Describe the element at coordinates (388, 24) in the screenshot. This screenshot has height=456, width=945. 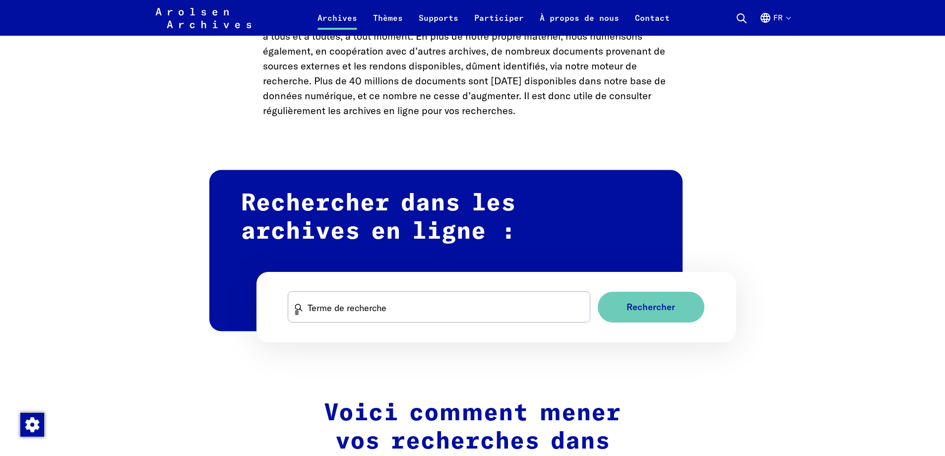
I see `a: Thèmes` at that location.